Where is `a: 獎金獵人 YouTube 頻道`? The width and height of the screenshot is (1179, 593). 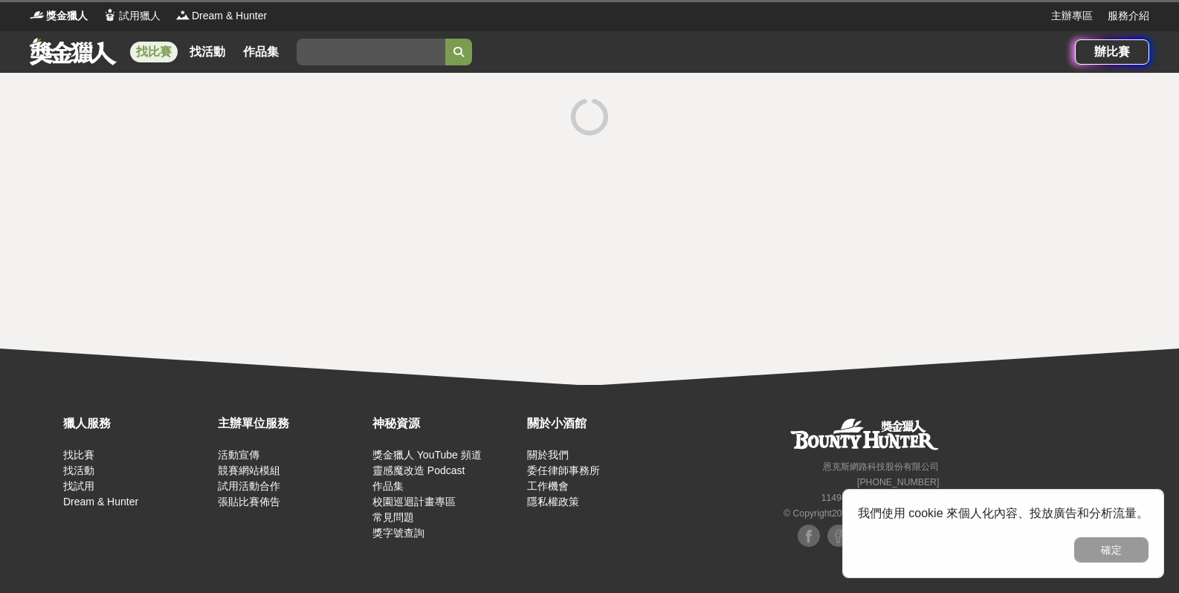
a: 獎金獵人 YouTube 頻道 is located at coordinates (427, 455).